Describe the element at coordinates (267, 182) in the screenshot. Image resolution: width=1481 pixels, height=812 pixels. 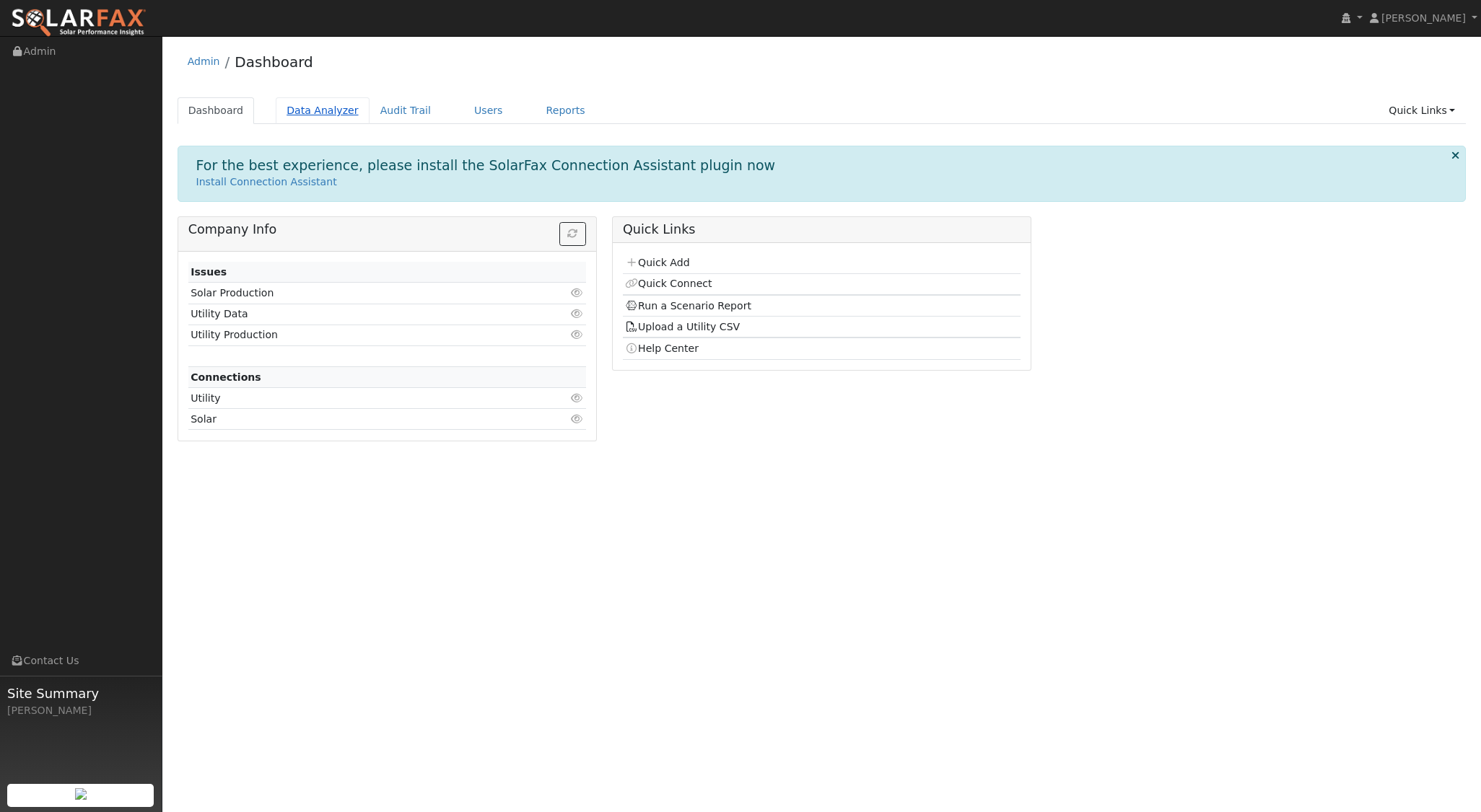
I see `a: Install Connection Assistant` at that location.